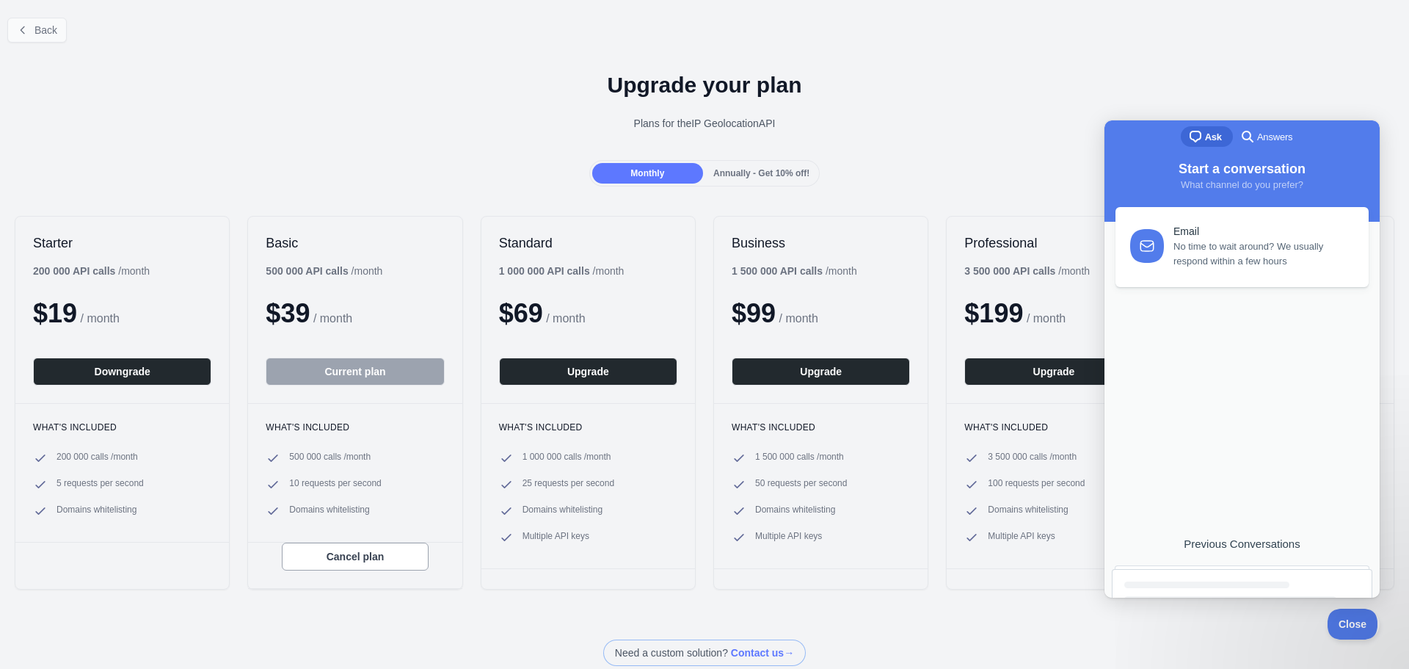 The height and width of the screenshot is (669, 1409). Describe the element at coordinates (137, 64) in the screenshot. I see `span: What channel do you prefer?` at that location.